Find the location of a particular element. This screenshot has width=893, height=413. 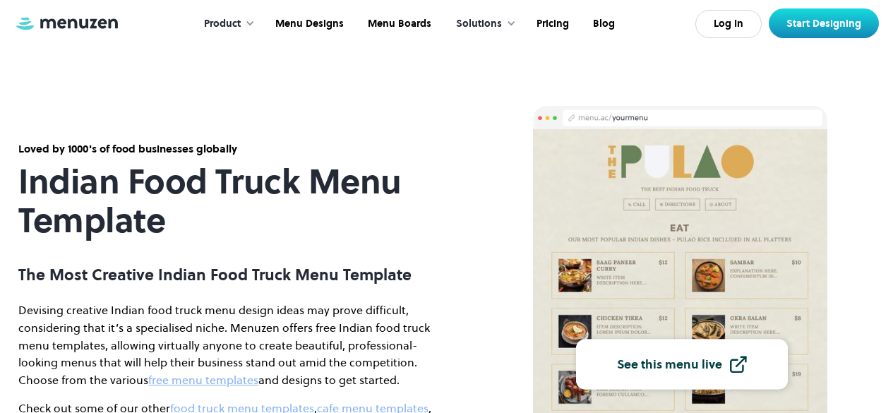

a: Log In is located at coordinates (729, 24).